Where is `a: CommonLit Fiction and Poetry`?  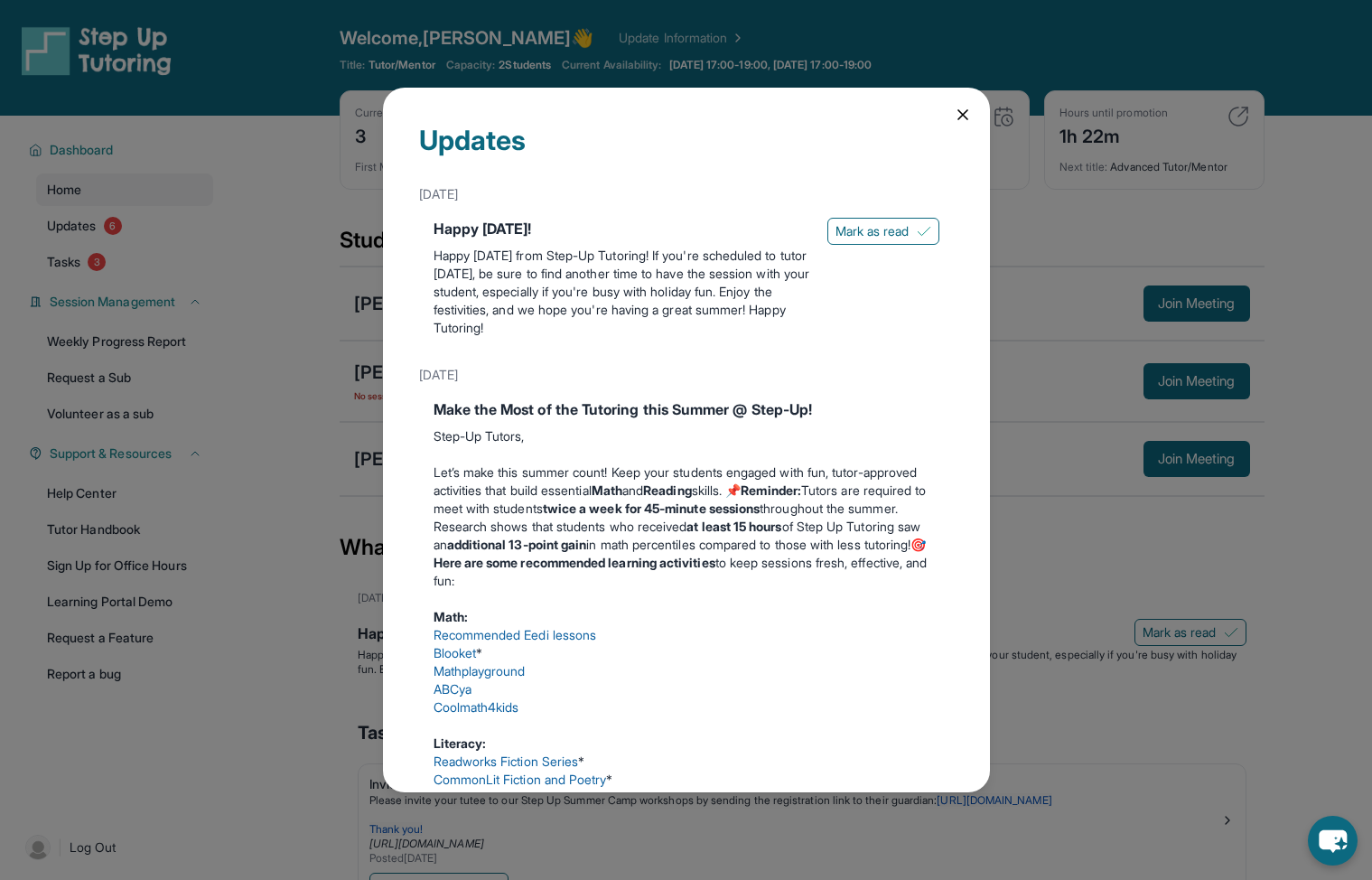 a: CommonLit Fiction and Poetry is located at coordinates (520, 779).